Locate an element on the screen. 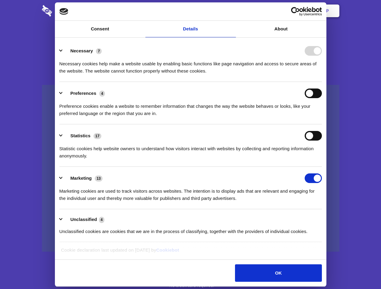 Image resolution: width=381 pixels, height=289 pixels. label: Statistics is located at coordinates (80, 136).